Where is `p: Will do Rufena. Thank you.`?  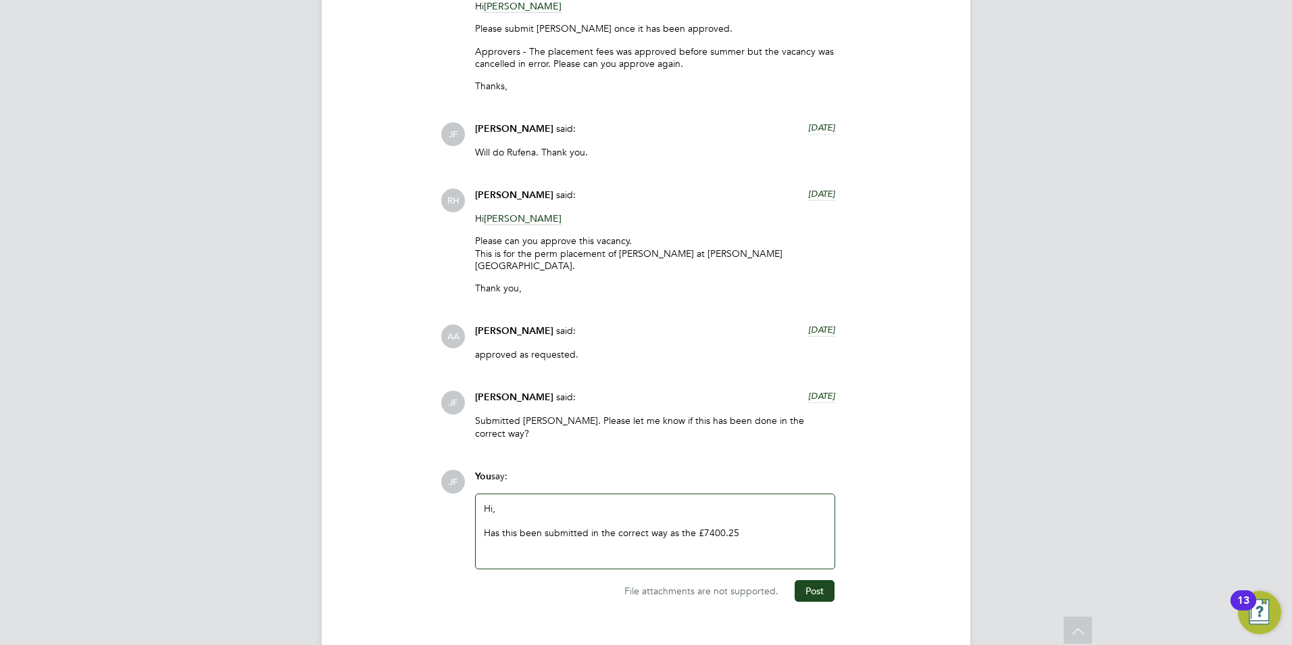 p: Will do Rufena. Thank you. is located at coordinates (655, 152).